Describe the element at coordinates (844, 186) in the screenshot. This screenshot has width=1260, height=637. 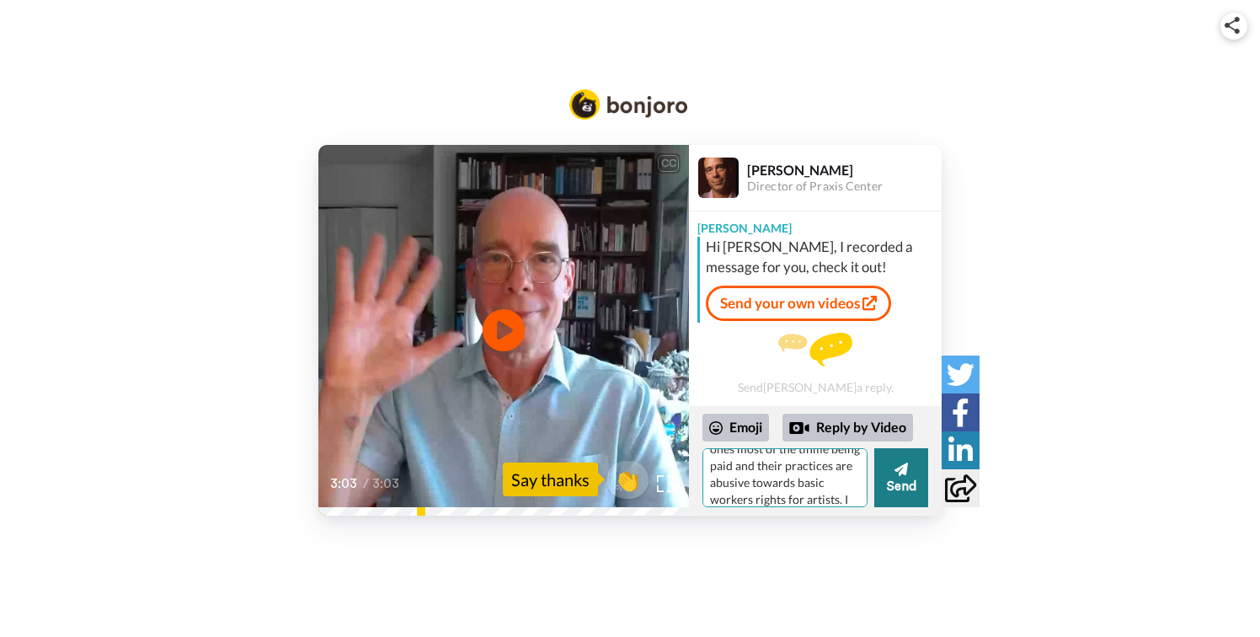
I see `div: Director of Praxis Center` at that location.